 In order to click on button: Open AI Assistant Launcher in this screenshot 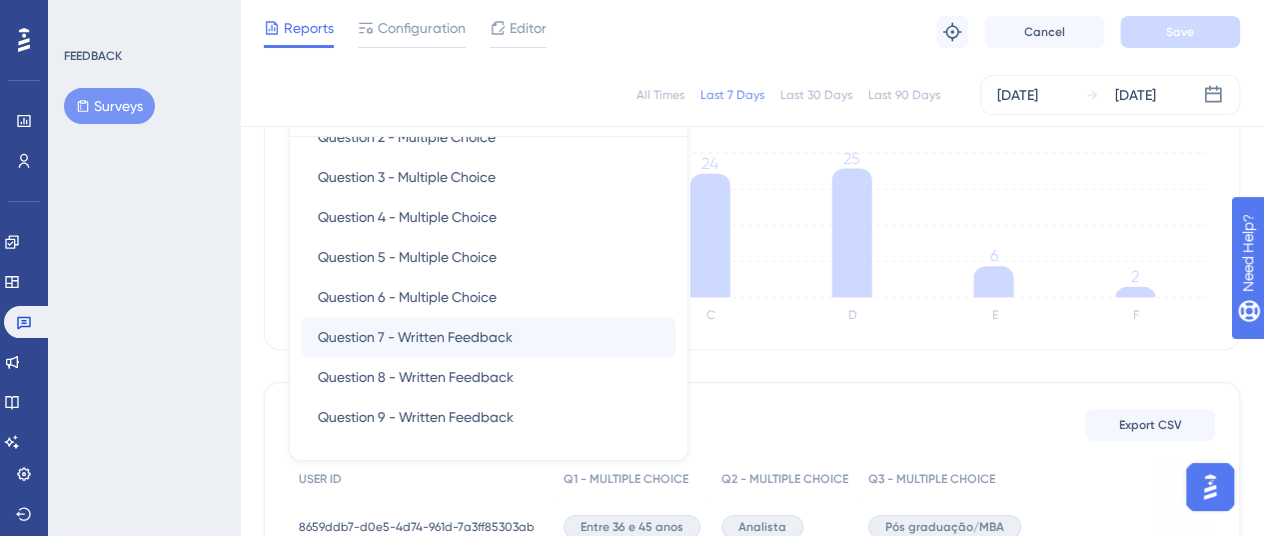, I will do `click(30, 30)`.